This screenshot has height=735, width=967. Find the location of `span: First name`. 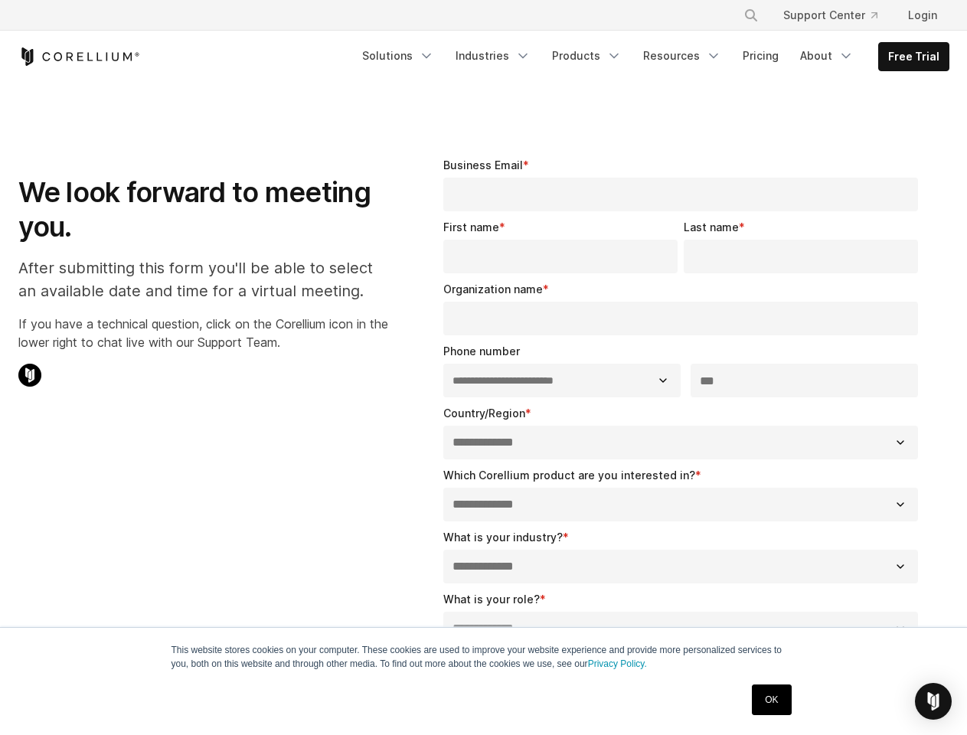

span: First name is located at coordinates (471, 227).